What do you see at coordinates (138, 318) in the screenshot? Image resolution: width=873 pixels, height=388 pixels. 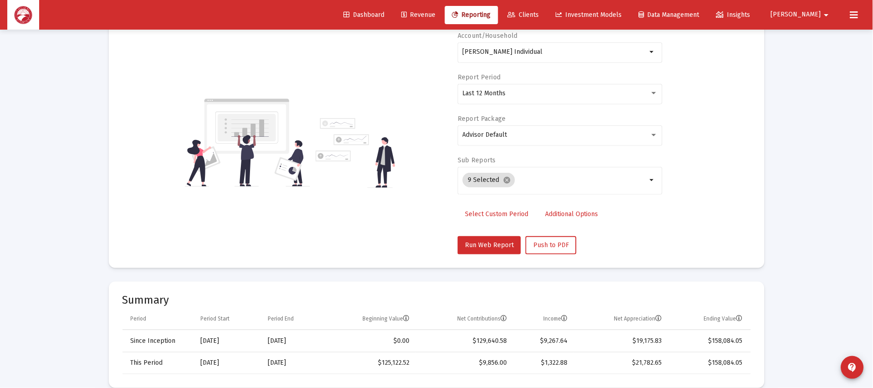 I see `div: Period` at bounding box center [138, 318].